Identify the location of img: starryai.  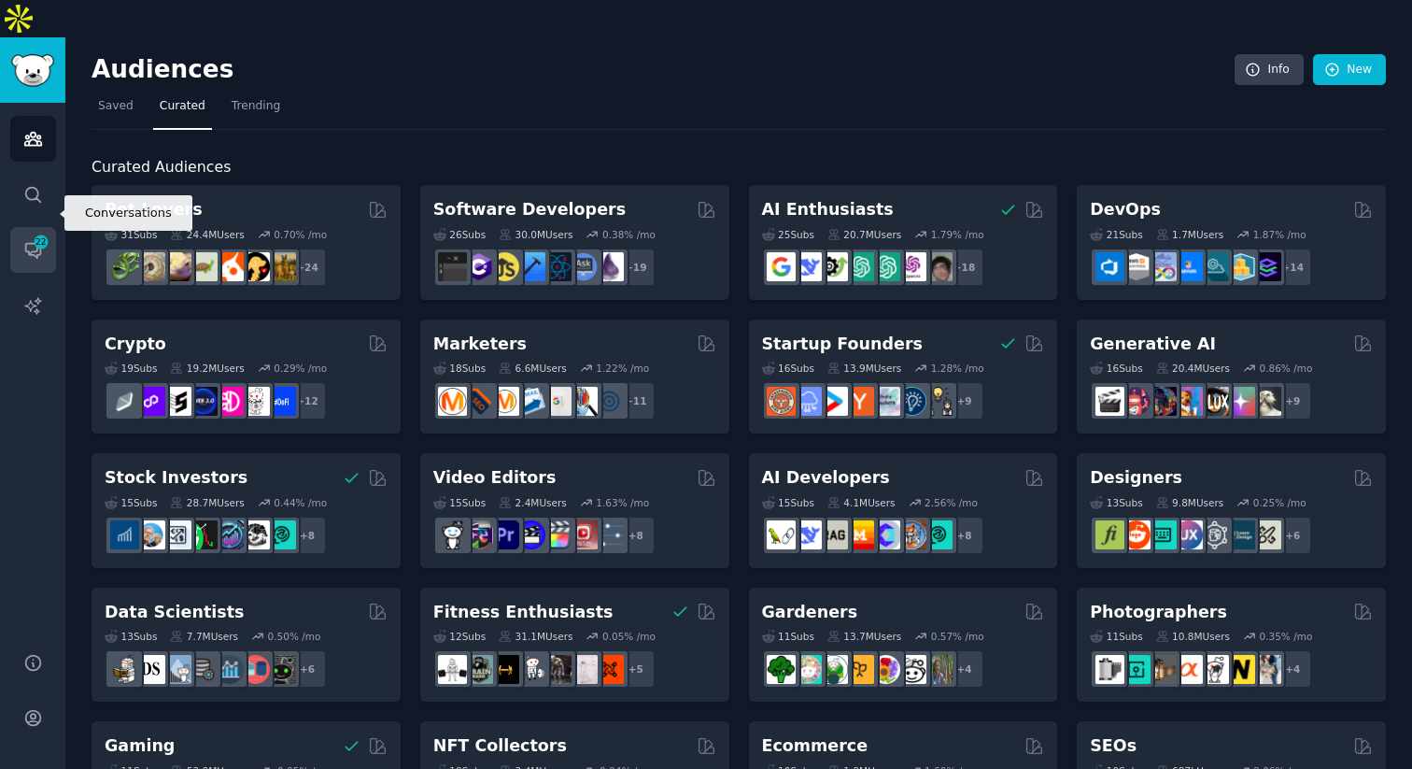
(1240, 401).